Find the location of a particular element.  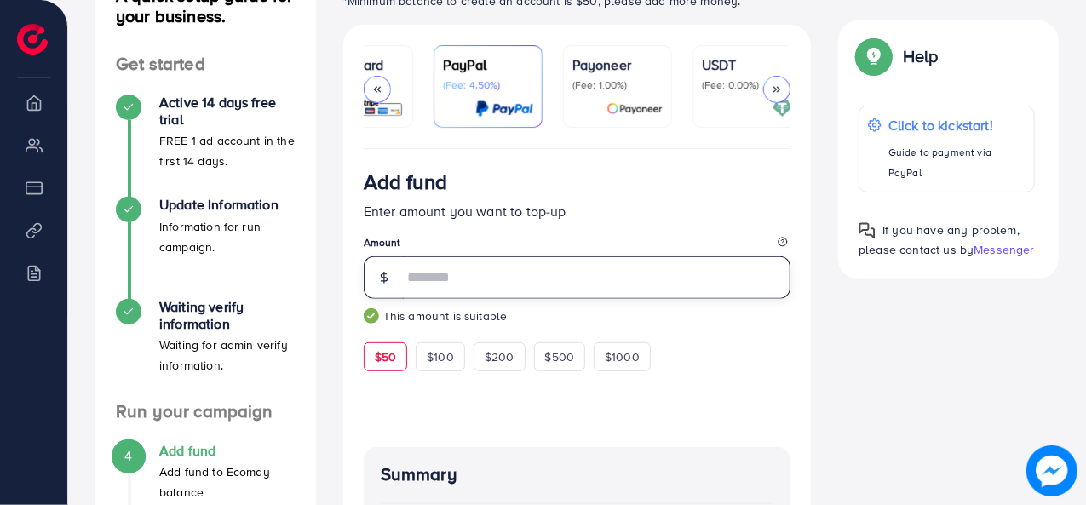

p: FREE 1 ad account in the first 14 days. is located at coordinates (227, 151).